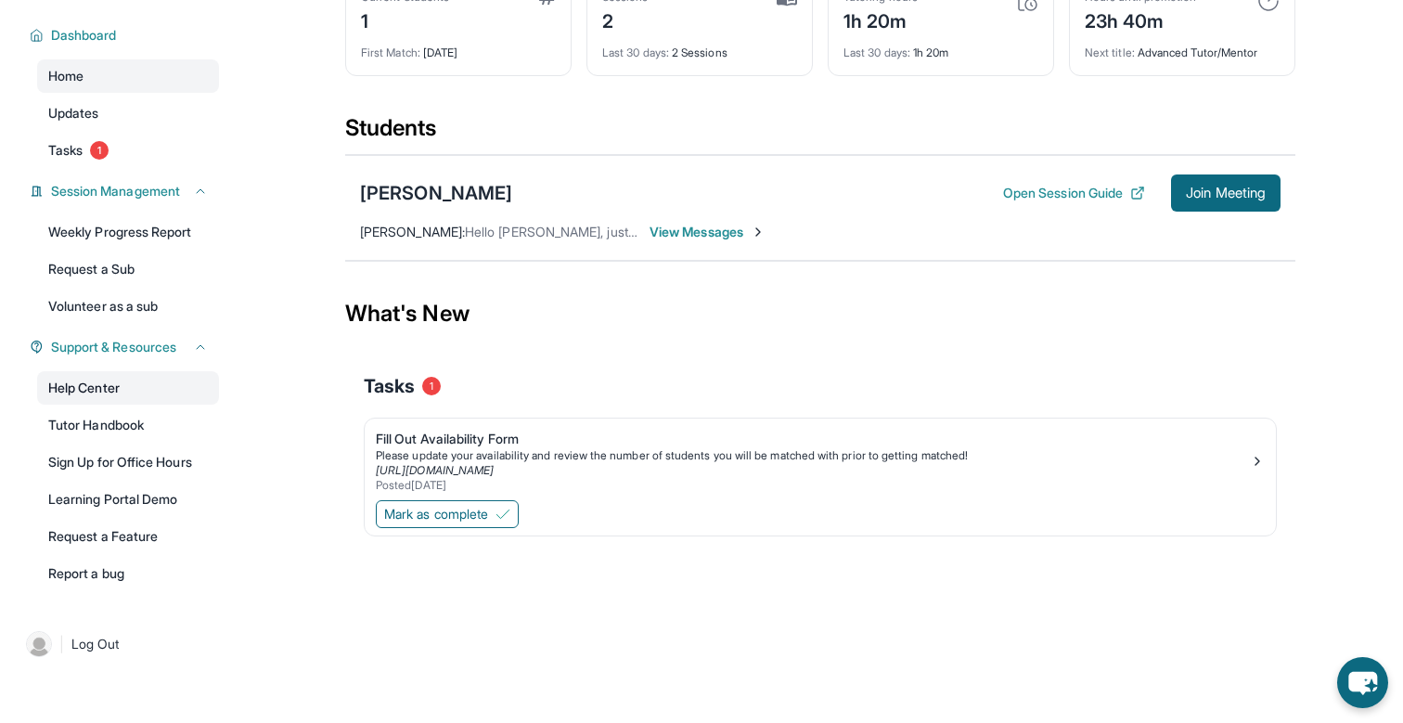  Describe the element at coordinates (707, 232) in the screenshot. I see `span: View Messages` at that location.